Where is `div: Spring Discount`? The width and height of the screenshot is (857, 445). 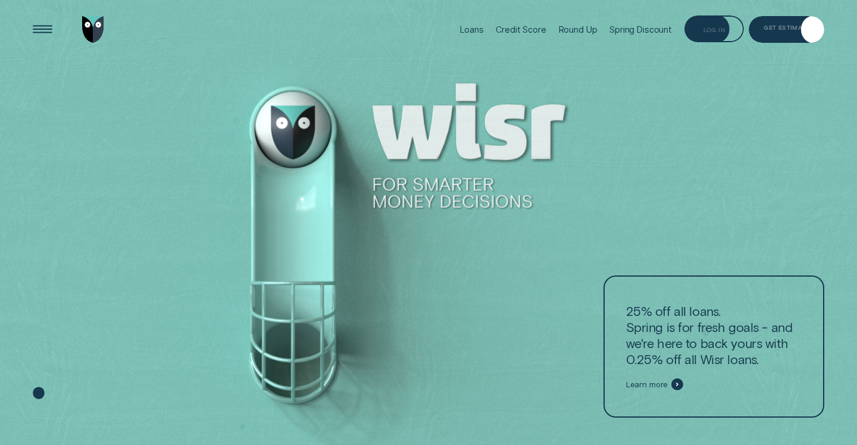 div: Spring Discount is located at coordinates (640, 29).